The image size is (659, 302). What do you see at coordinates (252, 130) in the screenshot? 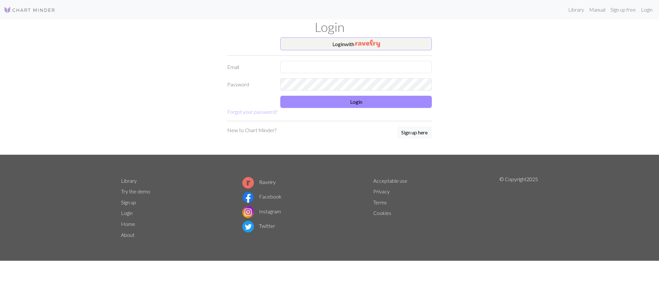
I see `p: New to Chart Minder?` at bounding box center [252, 130].